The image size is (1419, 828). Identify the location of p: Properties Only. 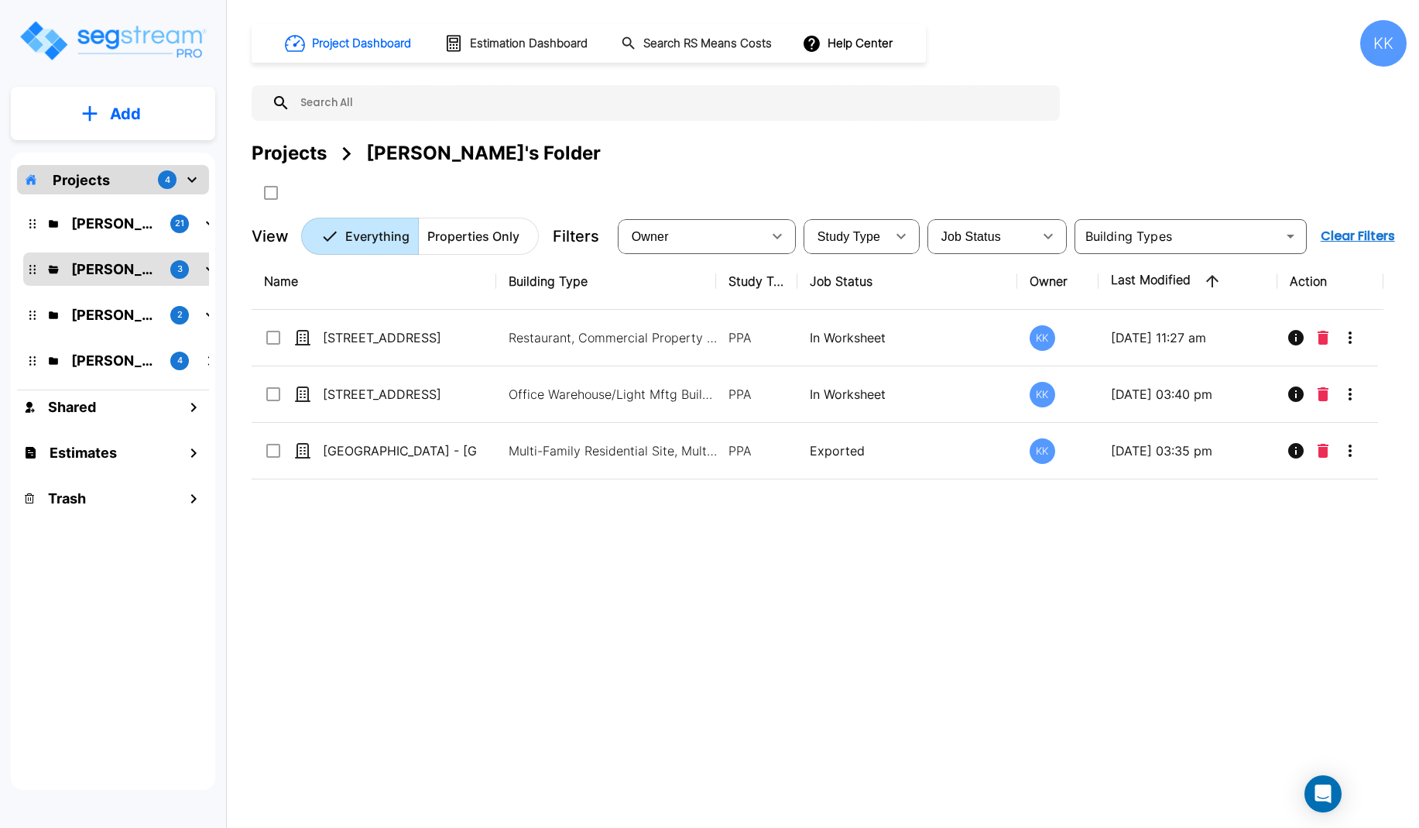
(473, 236).